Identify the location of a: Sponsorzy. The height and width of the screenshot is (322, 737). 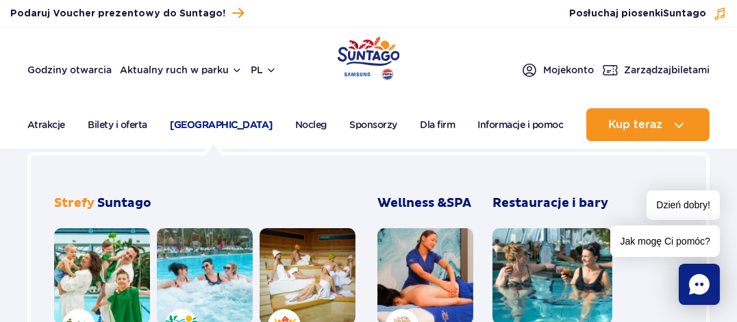
(373, 125).